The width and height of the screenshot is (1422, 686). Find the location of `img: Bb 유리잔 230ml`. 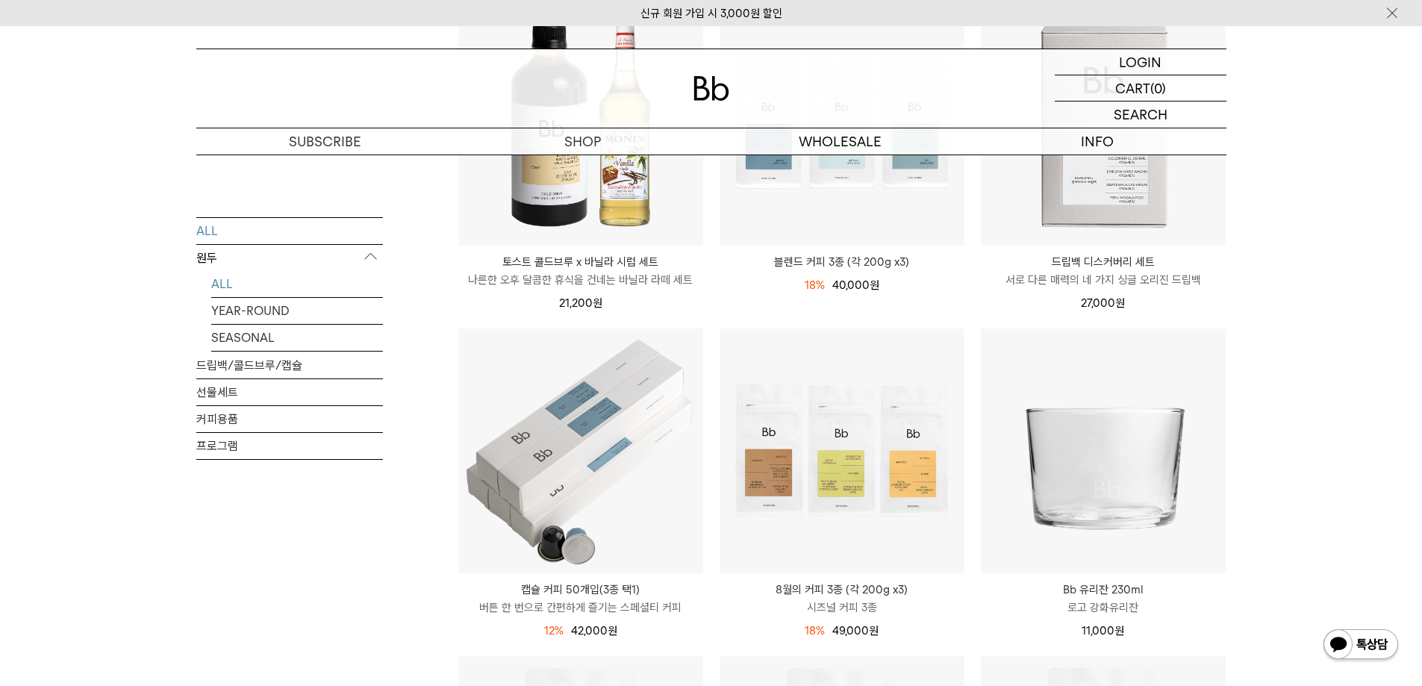

img: Bb 유리잔 230ml is located at coordinates (1103, 451).